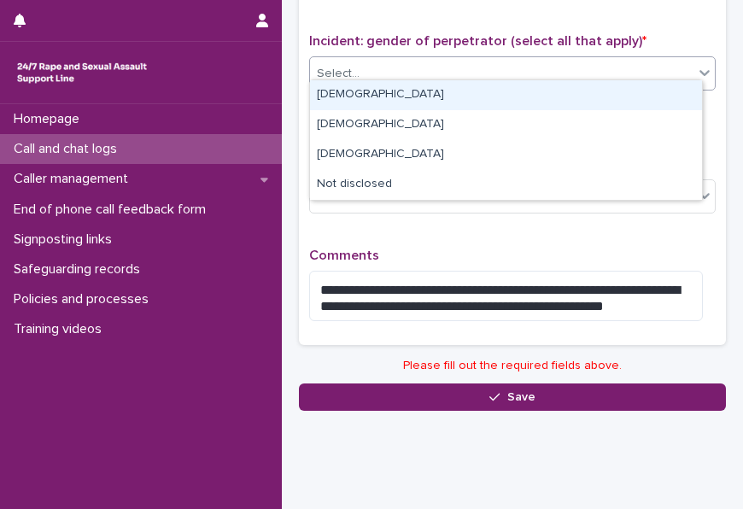  I want to click on p: Homepage, so click(50, 119).